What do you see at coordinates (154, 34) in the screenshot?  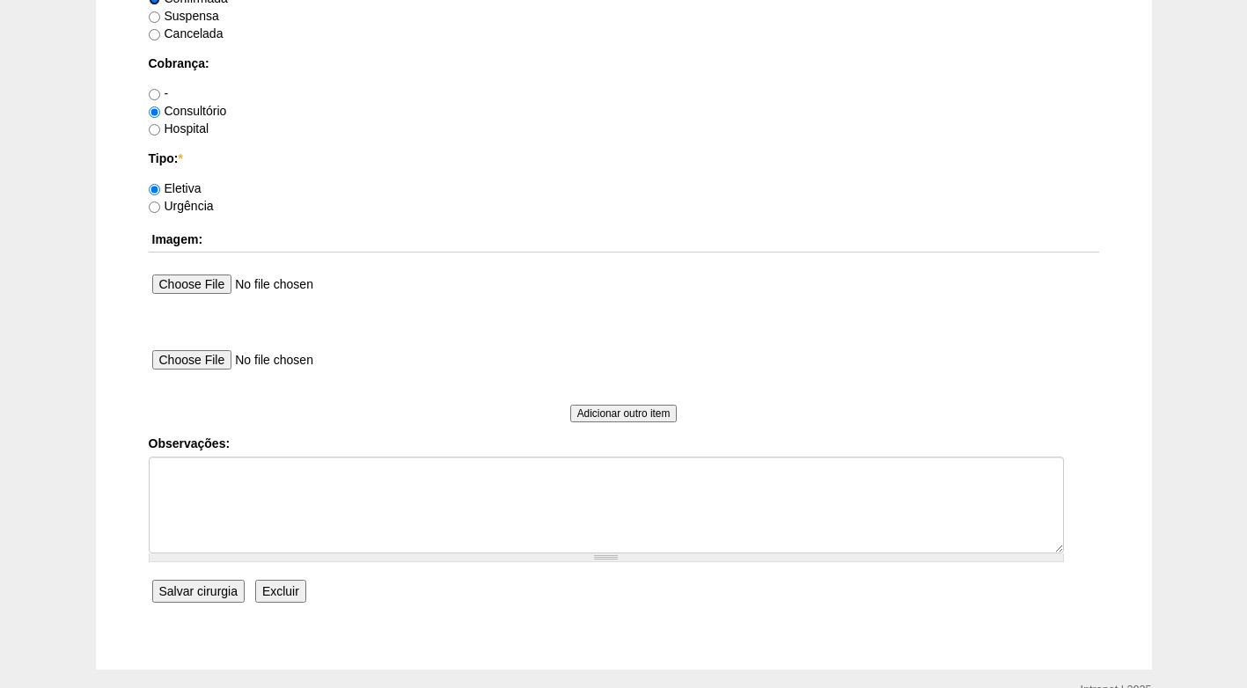 I see `input: Cancelada` at bounding box center [154, 34].